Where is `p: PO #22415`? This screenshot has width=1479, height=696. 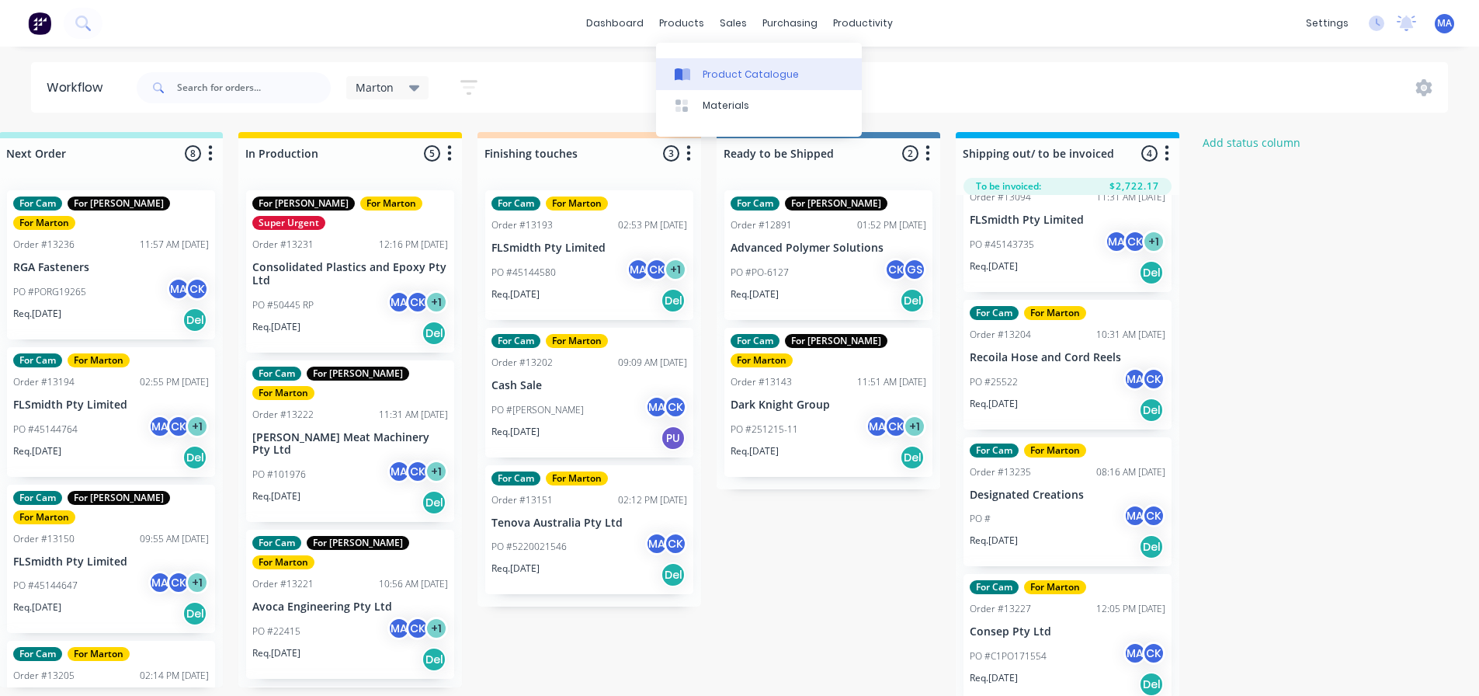
p: PO #22415 is located at coordinates (276, 631).